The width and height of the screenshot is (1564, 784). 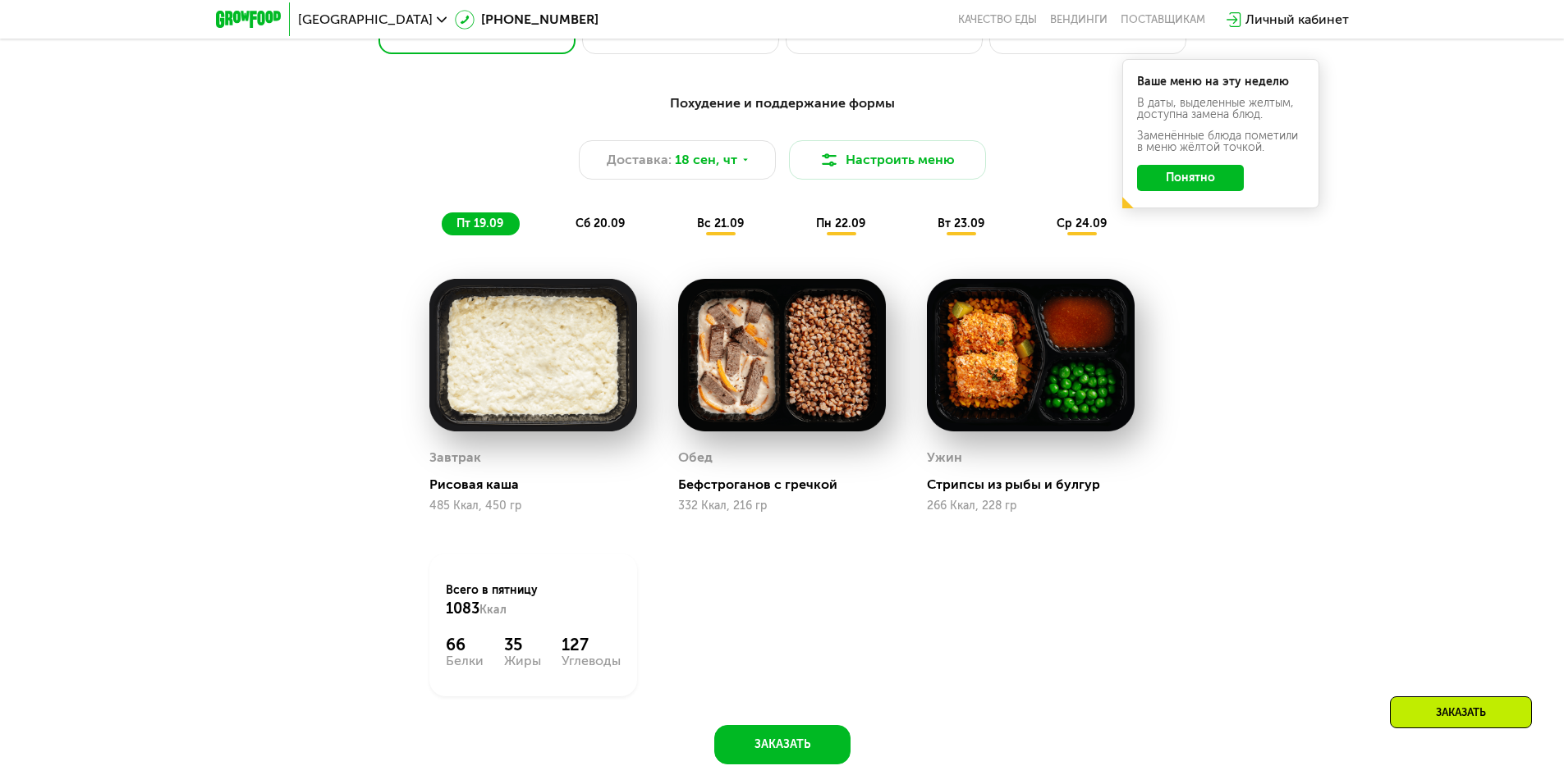 What do you see at coordinates (522, 645) in the screenshot?
I see `div: 35` at bounding box center [522, 645].